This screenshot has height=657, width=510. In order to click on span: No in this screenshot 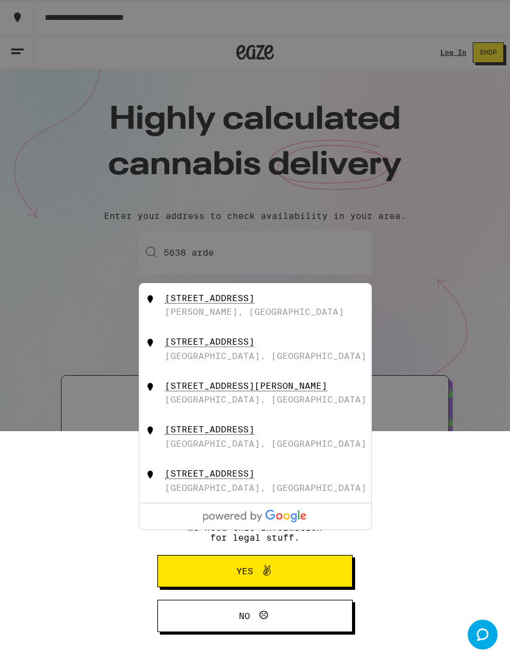, I will do `click(245, 616)`.